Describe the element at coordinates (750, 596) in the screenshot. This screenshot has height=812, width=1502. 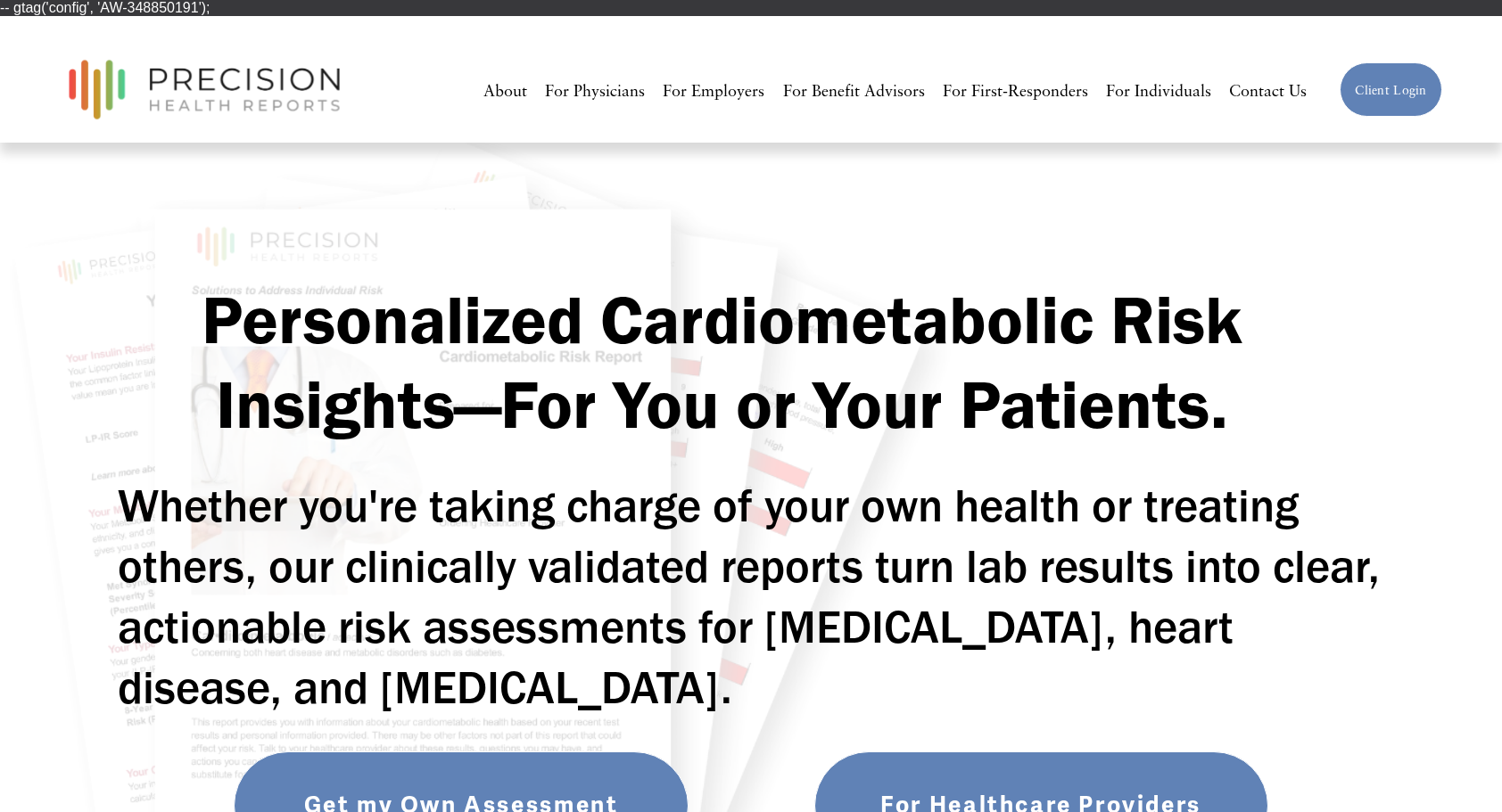
I see `h2: Whether you're taking charge of your own health or treating others, our clinically validated repo...` at that location.